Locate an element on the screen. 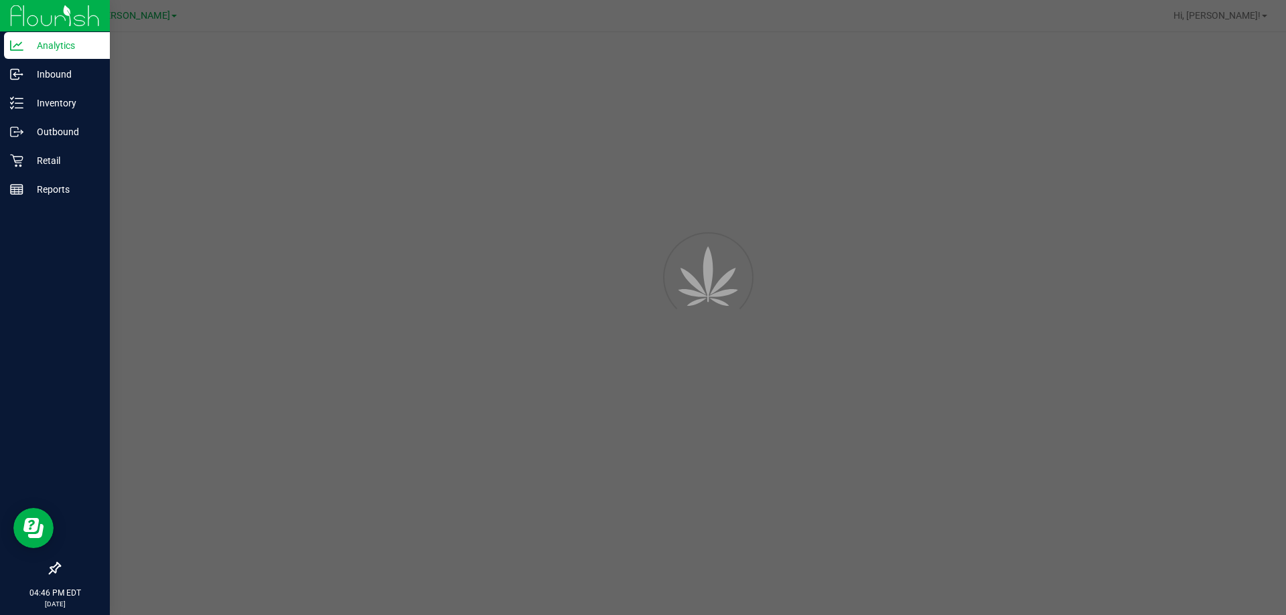 The width and height of the screenshot is (1286, 615). p: Inbound is located at coordinates (64, 74).